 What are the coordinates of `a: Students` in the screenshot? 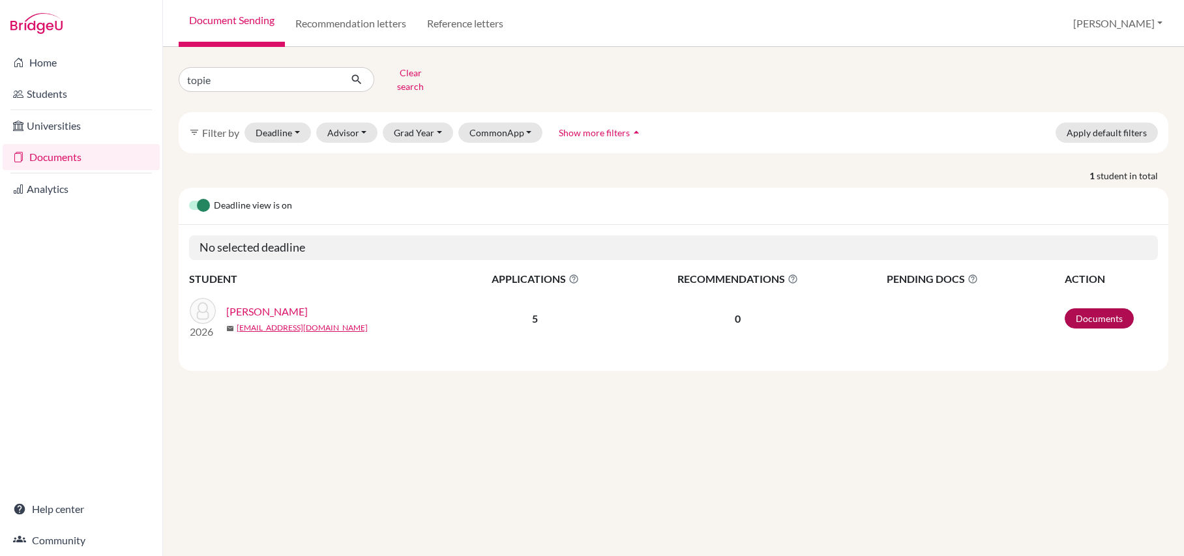 It's located at (81, 94).